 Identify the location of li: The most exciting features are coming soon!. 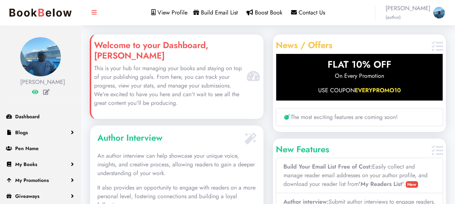
(360, 117).